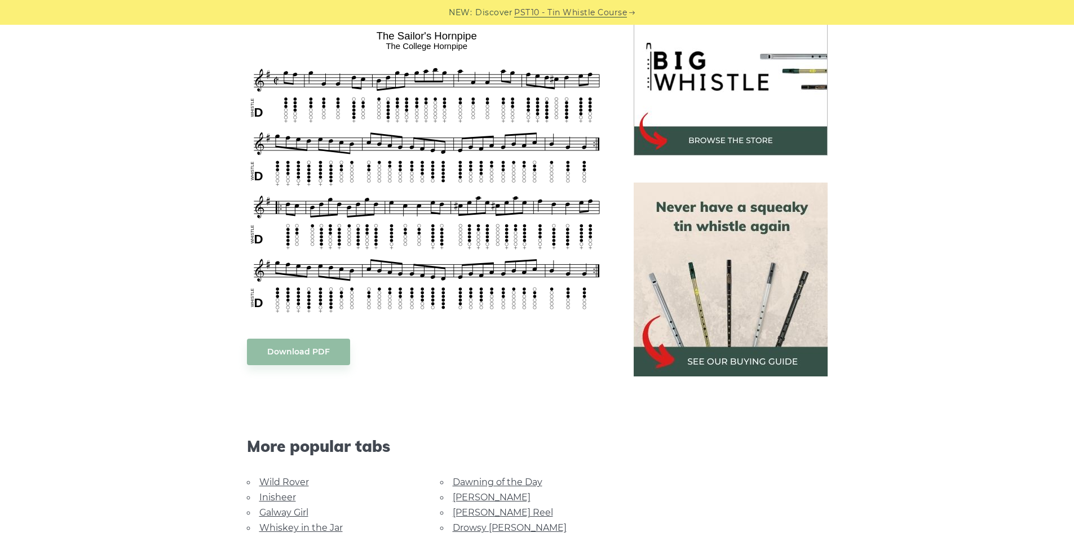 This screenshot has height=537, width=1074. I want to click on a: Wild Rover, so click(284, 482).